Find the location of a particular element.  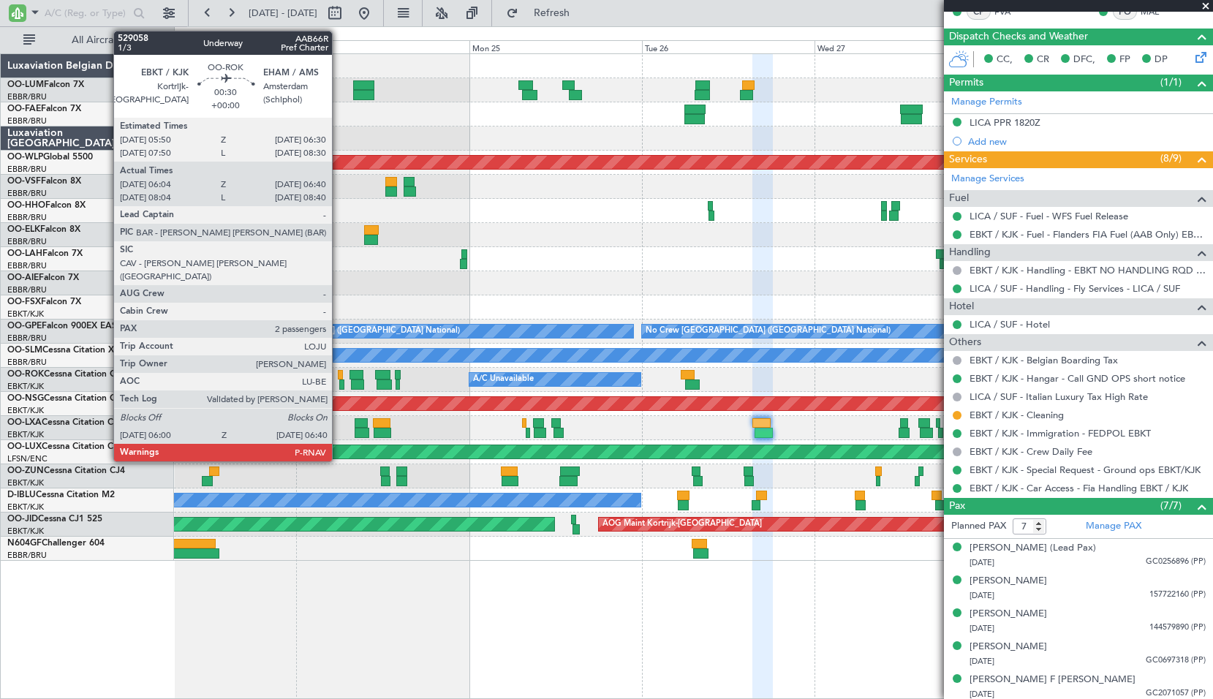

a: OO-NSGCessna Citation CJ4 is located at coordinates (66, 398).